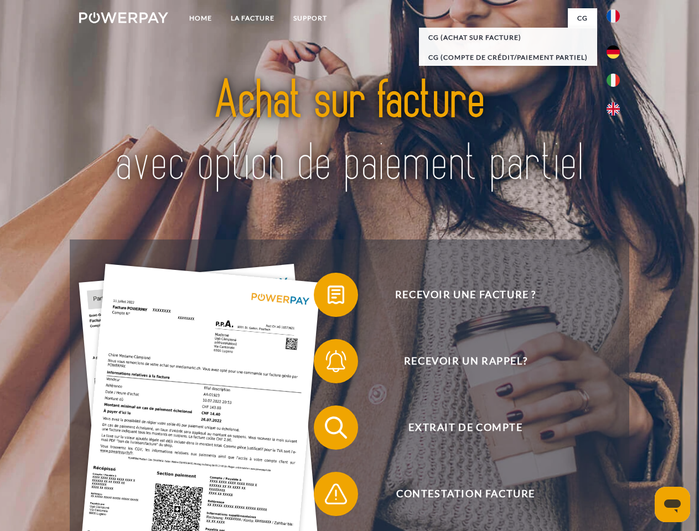 This screenshot has height=531, width=699. Describe the element at coordinates (200, 18) in the screenshot. I see `a: Home` at that location.